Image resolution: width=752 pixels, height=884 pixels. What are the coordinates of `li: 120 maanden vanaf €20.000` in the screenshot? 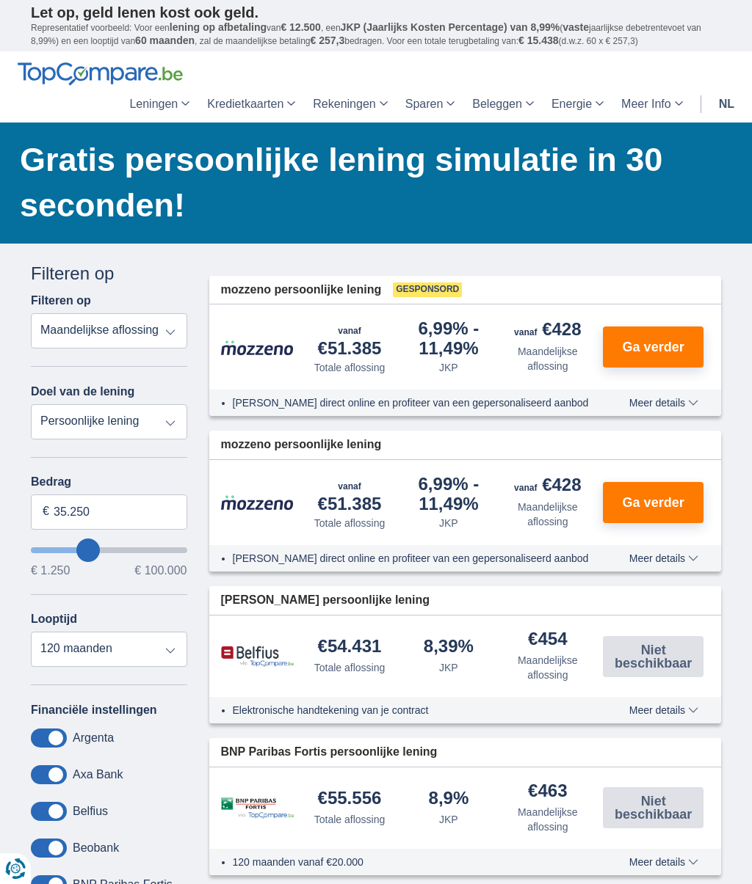 It's located at (415, 862).